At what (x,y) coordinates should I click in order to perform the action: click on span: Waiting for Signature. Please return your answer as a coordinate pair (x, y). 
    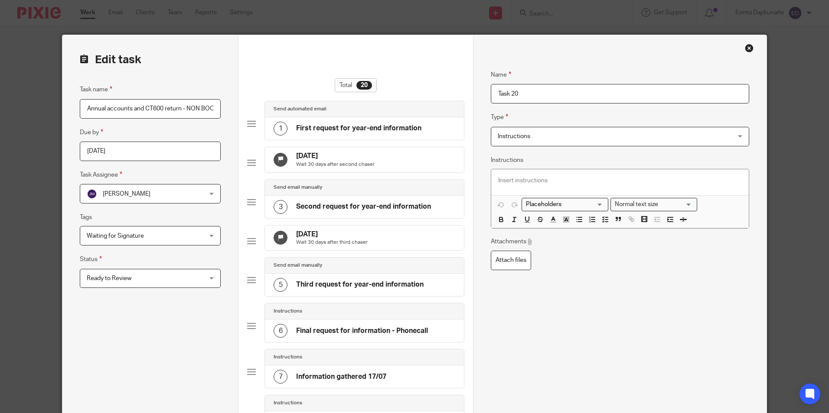
    Looking at the image, I should click on (115, 236).